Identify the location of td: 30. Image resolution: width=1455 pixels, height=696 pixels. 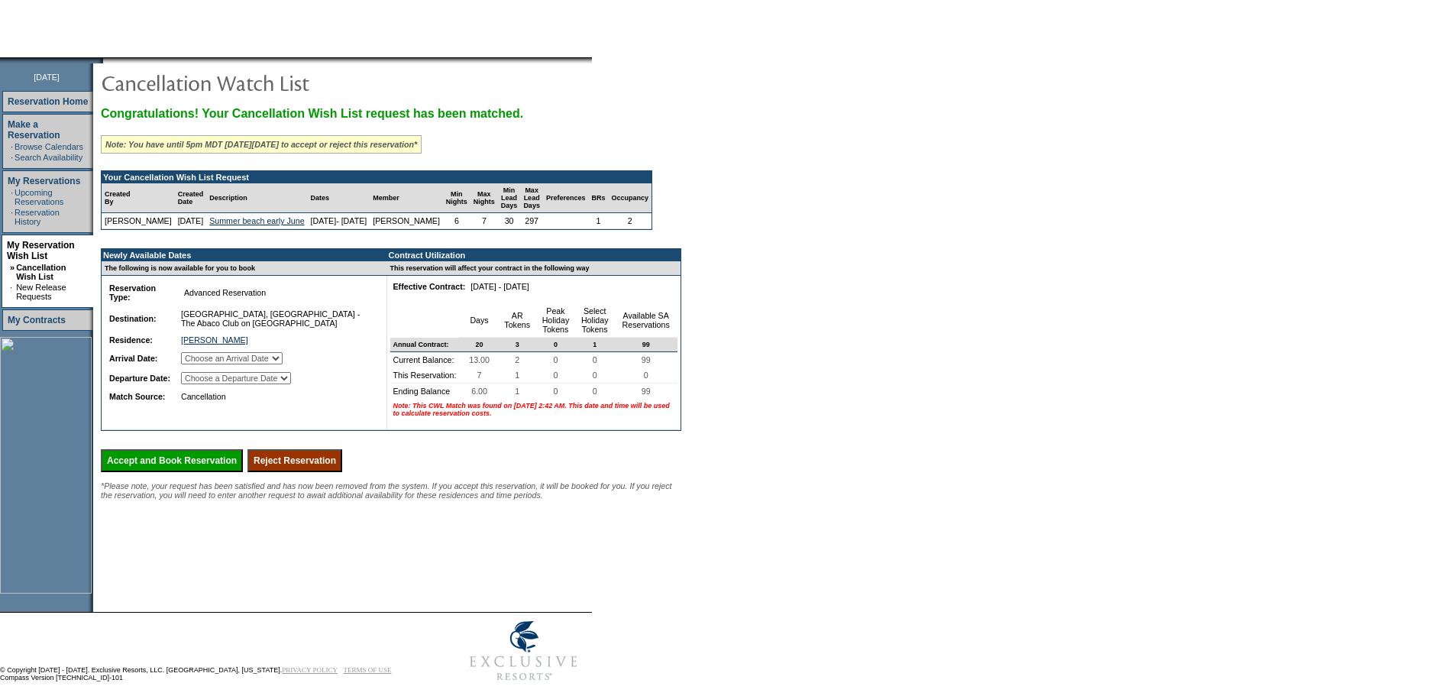
(509, 221).